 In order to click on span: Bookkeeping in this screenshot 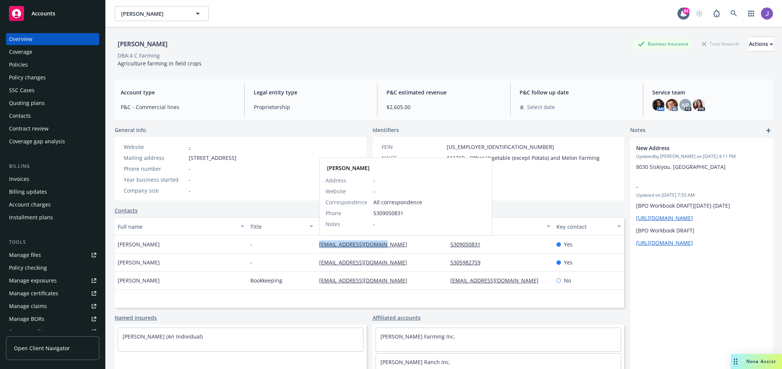, I will do `click(266, 280)`.